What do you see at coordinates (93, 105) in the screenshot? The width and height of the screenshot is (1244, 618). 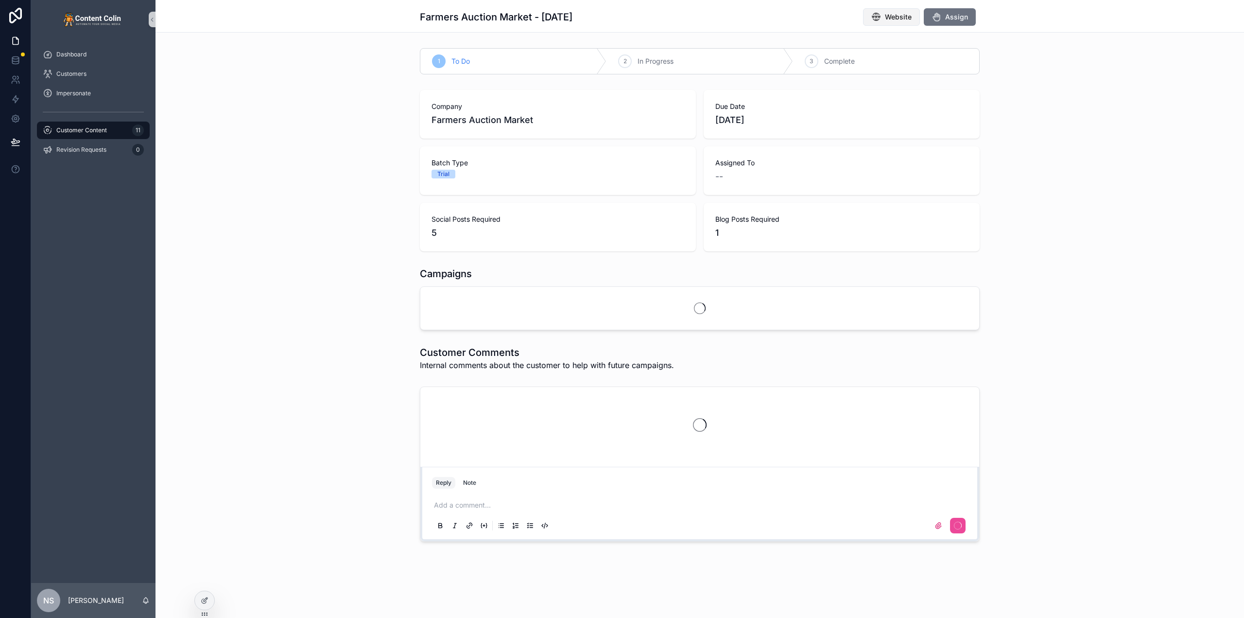 I see `div: scrollable content` at bounding box center [93, 105].